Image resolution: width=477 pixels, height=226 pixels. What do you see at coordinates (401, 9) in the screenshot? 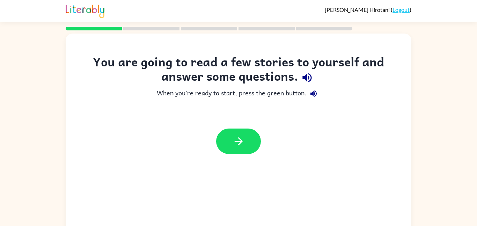
I see `a: Logout` at bounding box center [401, 9].